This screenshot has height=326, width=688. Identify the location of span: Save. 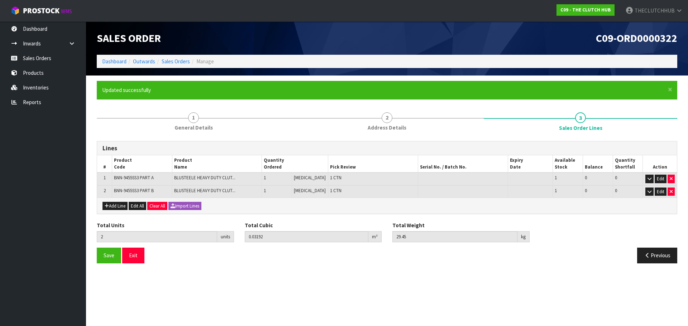
(109, 255).